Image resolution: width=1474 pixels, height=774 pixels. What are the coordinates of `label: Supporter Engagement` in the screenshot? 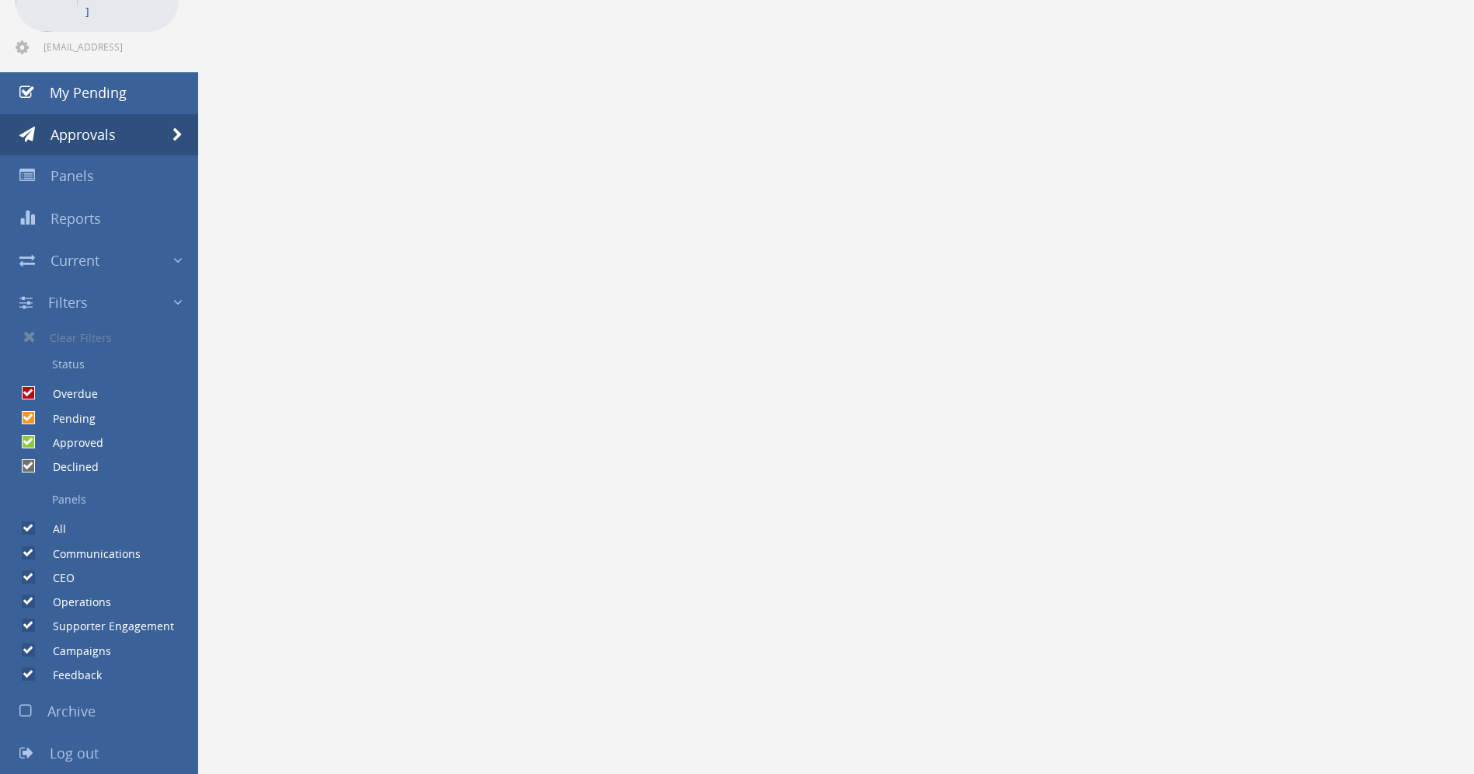 It's located at (106, 626).